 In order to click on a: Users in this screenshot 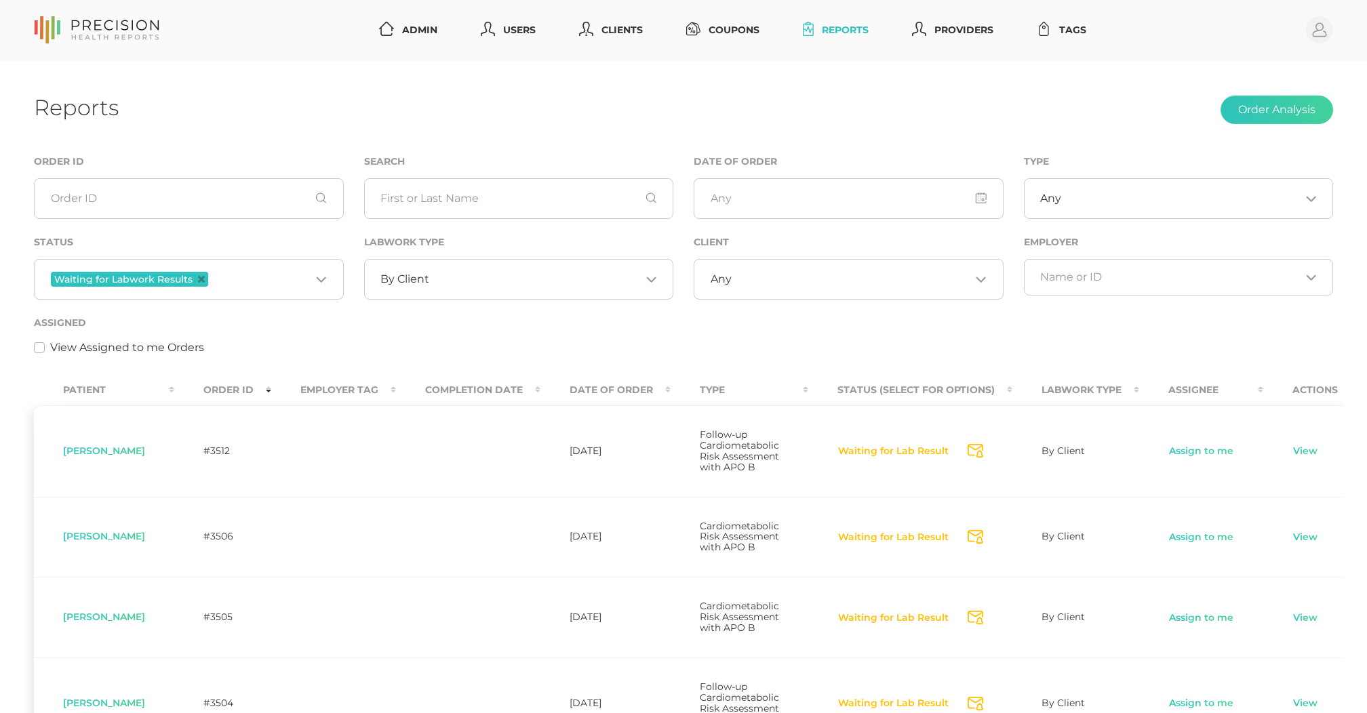, I will do `click(508, 30)`.